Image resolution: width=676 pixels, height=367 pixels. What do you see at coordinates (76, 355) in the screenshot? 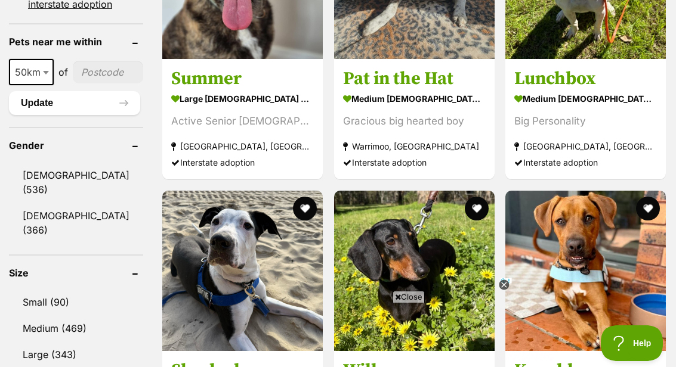
I see `a: Large (343)` at bounding box center [76, 355].